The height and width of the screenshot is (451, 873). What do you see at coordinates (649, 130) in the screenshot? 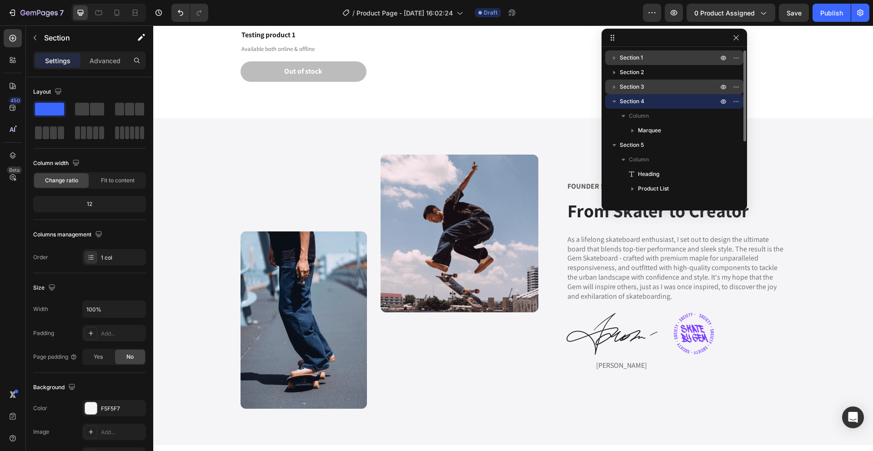
I see `span: Marquee` at bounding box center [649, 130].